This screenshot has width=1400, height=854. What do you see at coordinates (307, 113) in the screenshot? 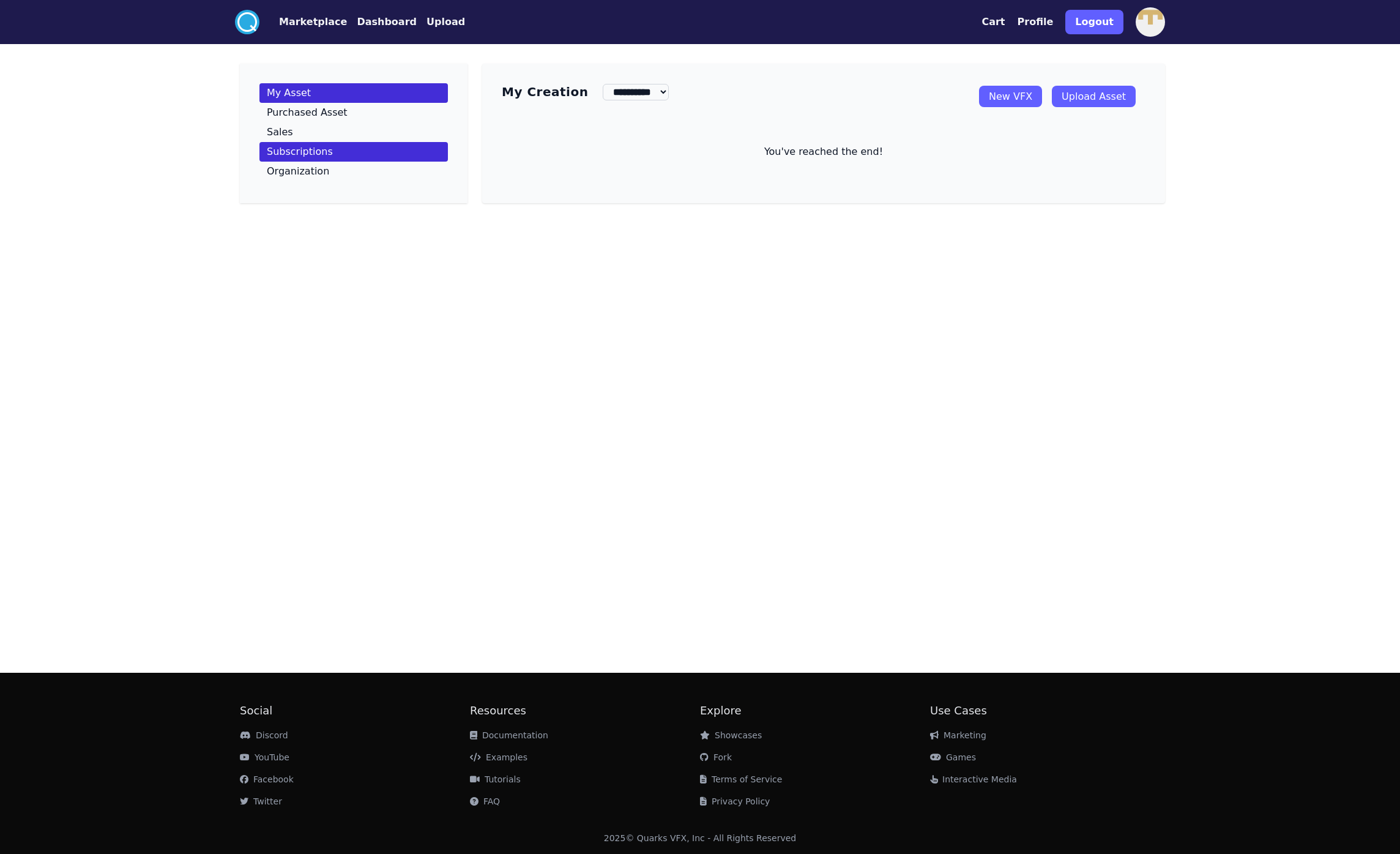
I see `p: Purchased Asset` at bounding box center [307, 113].